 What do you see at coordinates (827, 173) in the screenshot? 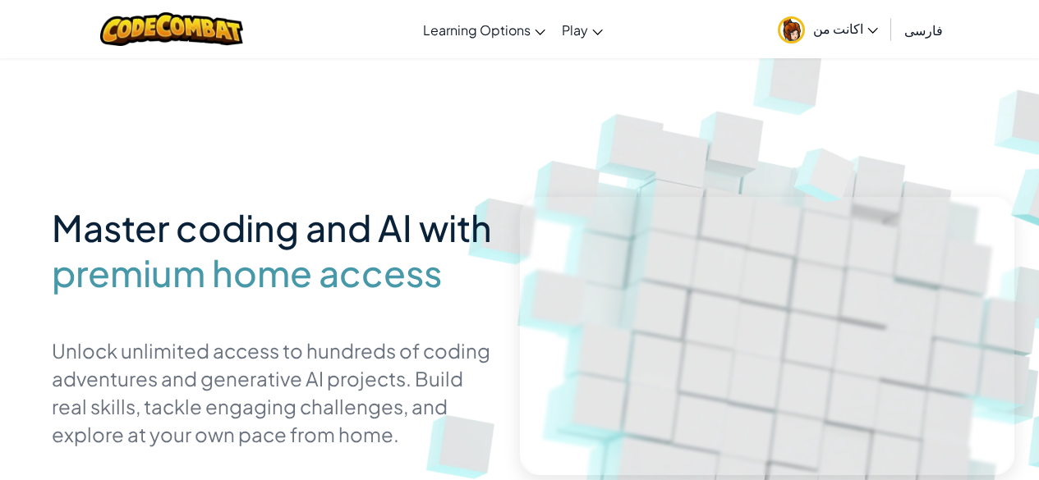
I see `img: Overlap cubes` at bounding box center [827, 173].